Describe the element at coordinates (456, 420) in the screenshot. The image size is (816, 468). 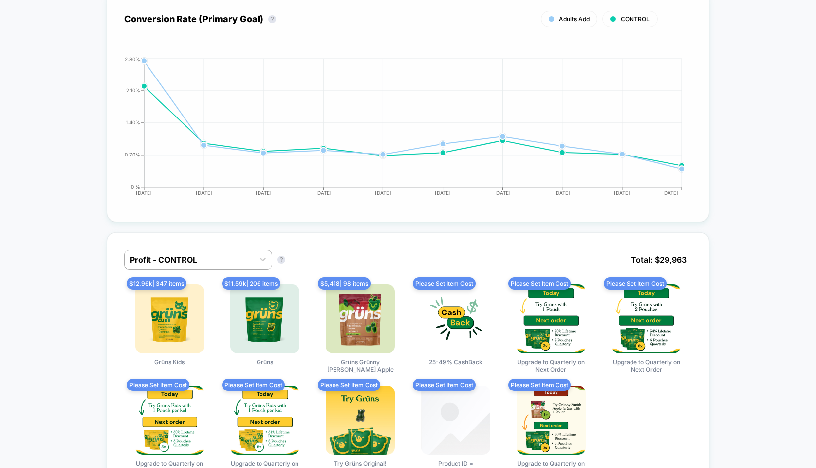
I see `img: Product ID = 7528480276546` at that location.